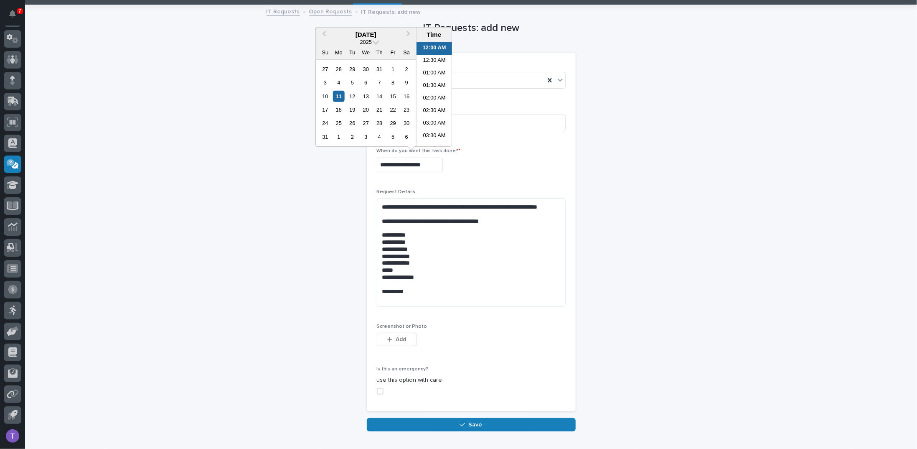 The width and height of the screenshot is (917, 449). I want to click on div: Su, so click(325, 52).